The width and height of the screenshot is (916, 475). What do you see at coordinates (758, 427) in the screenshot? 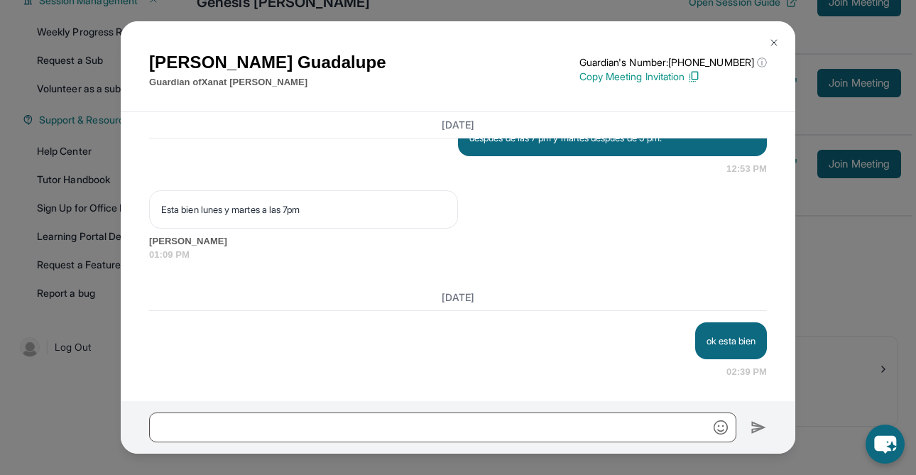
I see `img: Send icon` at bounding box center [758, 427].